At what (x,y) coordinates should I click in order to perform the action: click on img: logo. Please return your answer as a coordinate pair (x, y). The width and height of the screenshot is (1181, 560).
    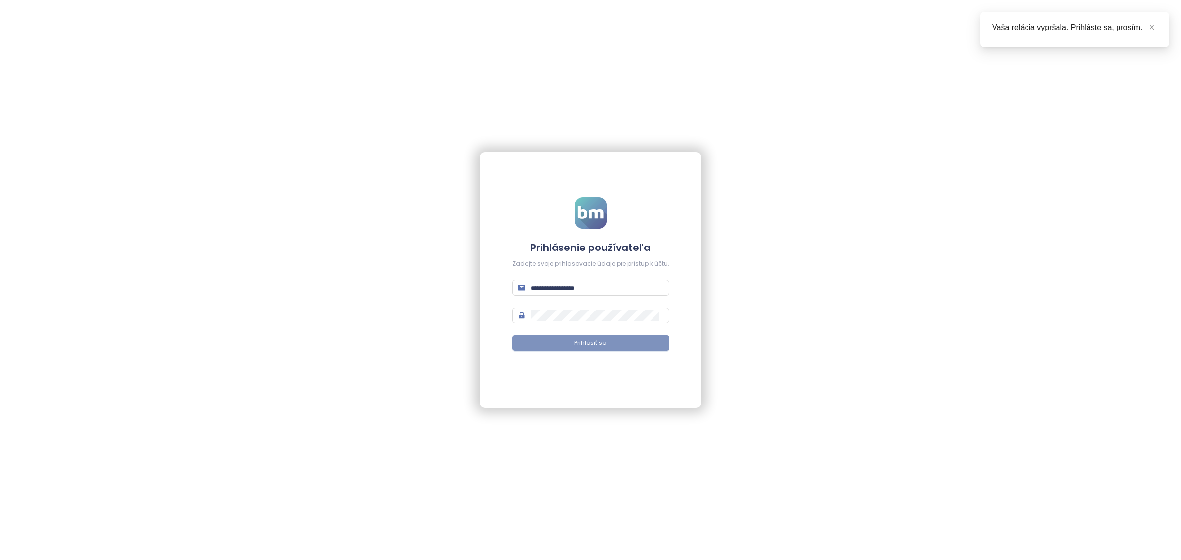
    Looking at the image, I should click on (590, 213).